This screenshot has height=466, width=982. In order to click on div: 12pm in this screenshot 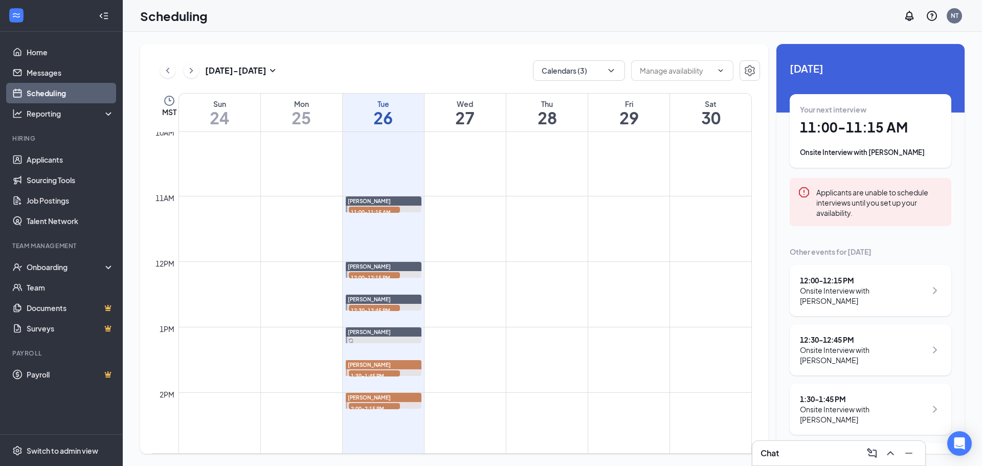, I will do `click(165, 263)`.